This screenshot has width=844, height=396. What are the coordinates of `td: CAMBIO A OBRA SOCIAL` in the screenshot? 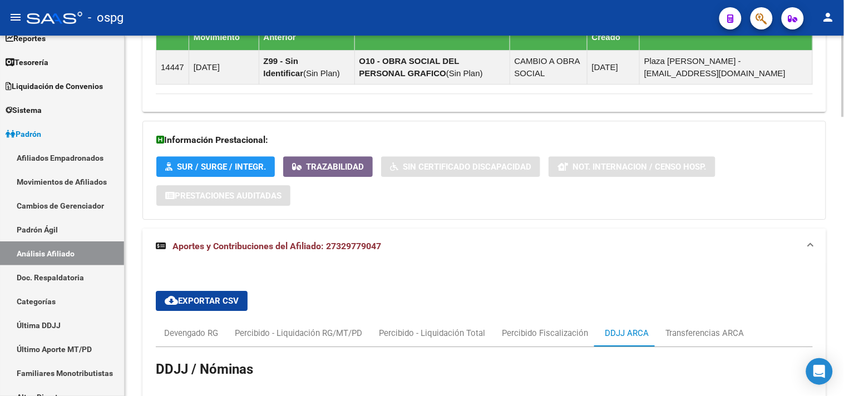 It's located at (548, 67).